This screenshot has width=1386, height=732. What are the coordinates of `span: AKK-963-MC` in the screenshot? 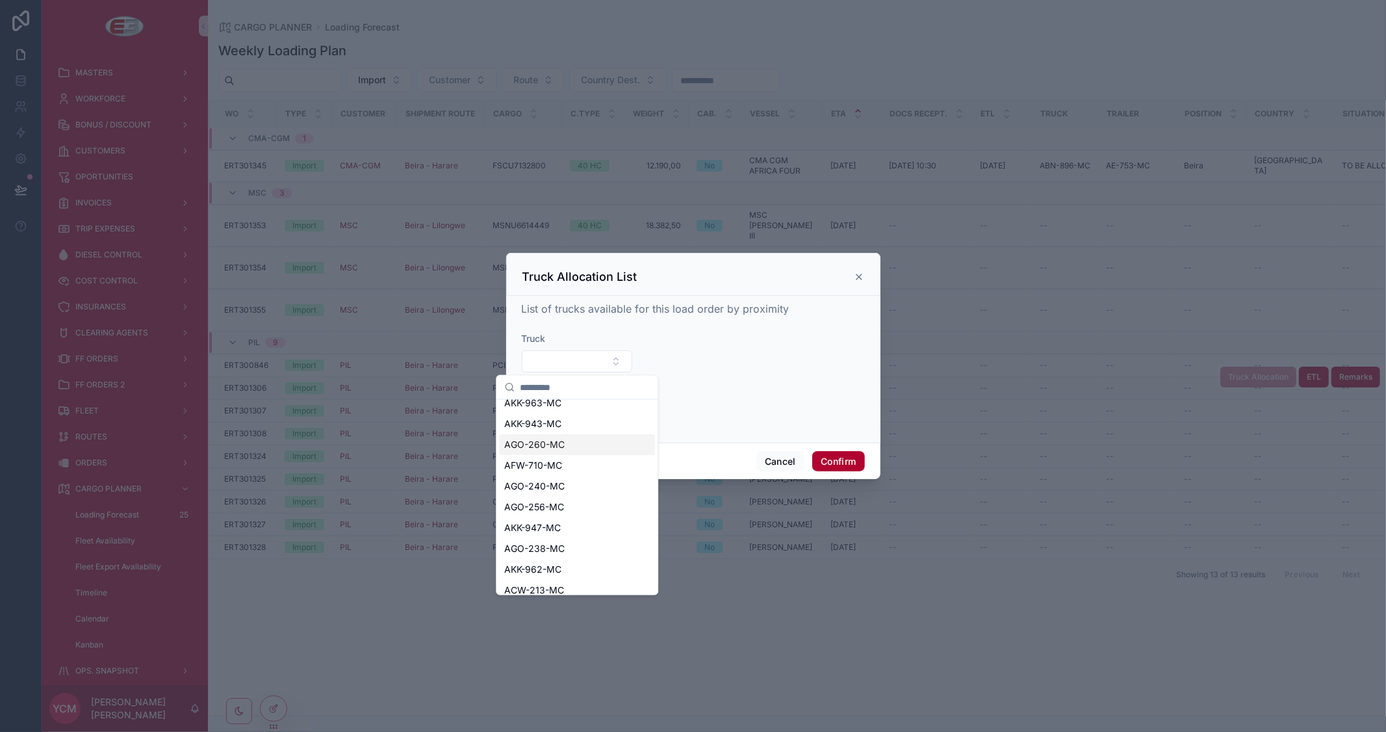 It's located at (533, 403).